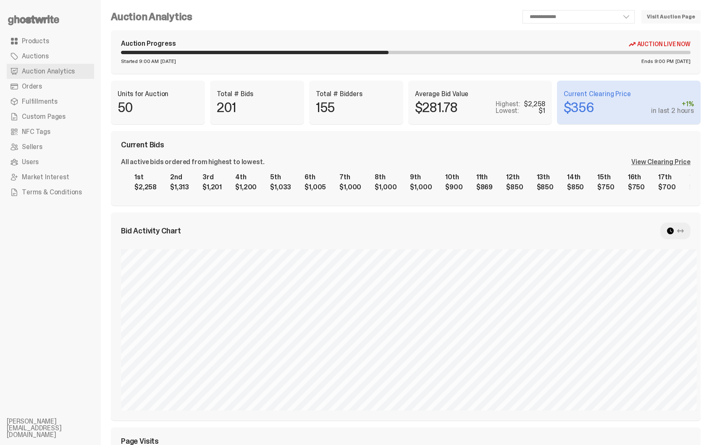  Describe the element at coordinates (350, 177) in the screenshot. I see `div: 7th` at that location.